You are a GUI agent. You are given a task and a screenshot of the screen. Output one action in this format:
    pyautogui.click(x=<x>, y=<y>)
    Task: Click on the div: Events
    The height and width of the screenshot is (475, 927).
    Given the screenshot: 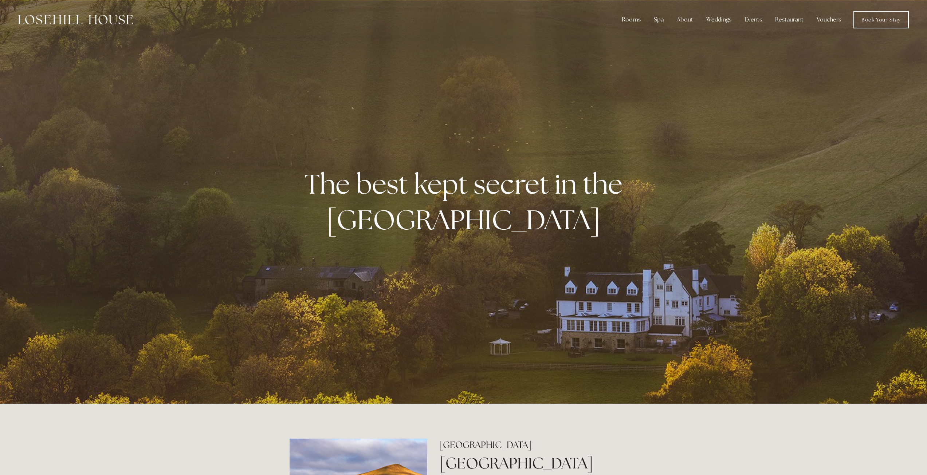 What is the action you would take?
    pyautogui.click(x=753, y=20)
    